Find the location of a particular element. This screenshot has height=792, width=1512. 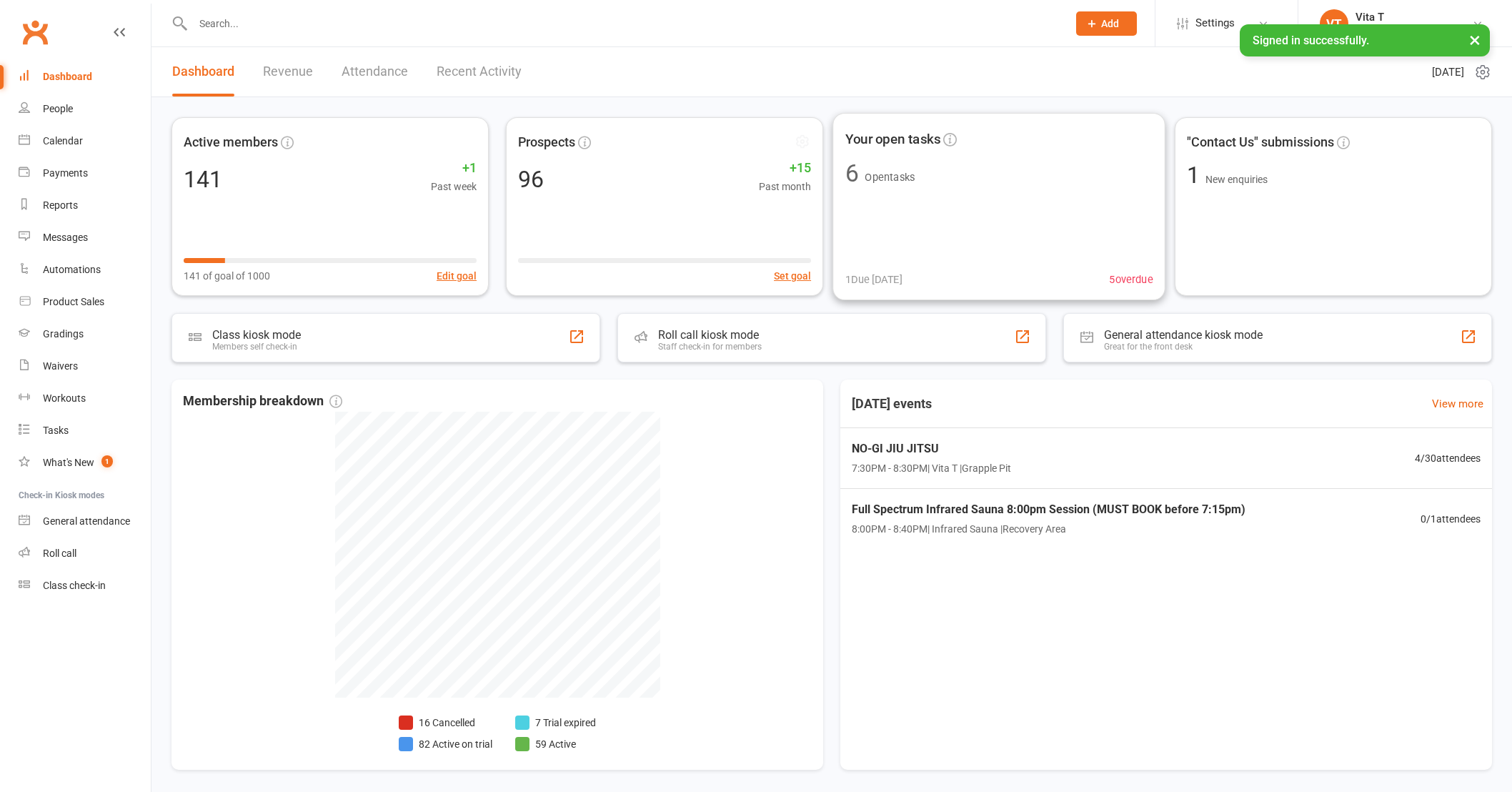

input: Search... is located at coordinates (623, 24).